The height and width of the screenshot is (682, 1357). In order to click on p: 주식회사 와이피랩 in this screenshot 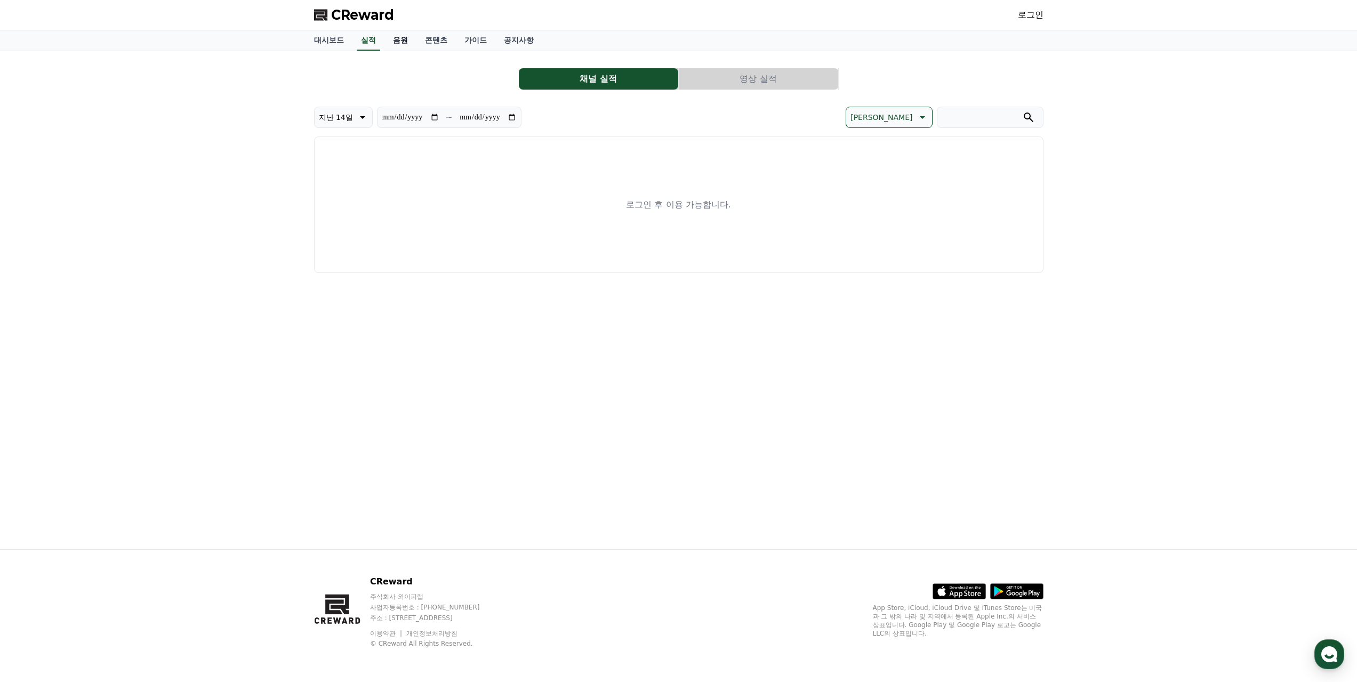, I will do `click(435, 597)`.